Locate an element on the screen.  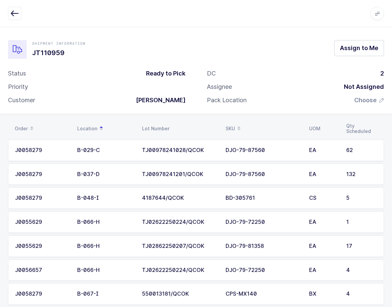
div: Qty Scheduled is located at coordinates (363, 129).